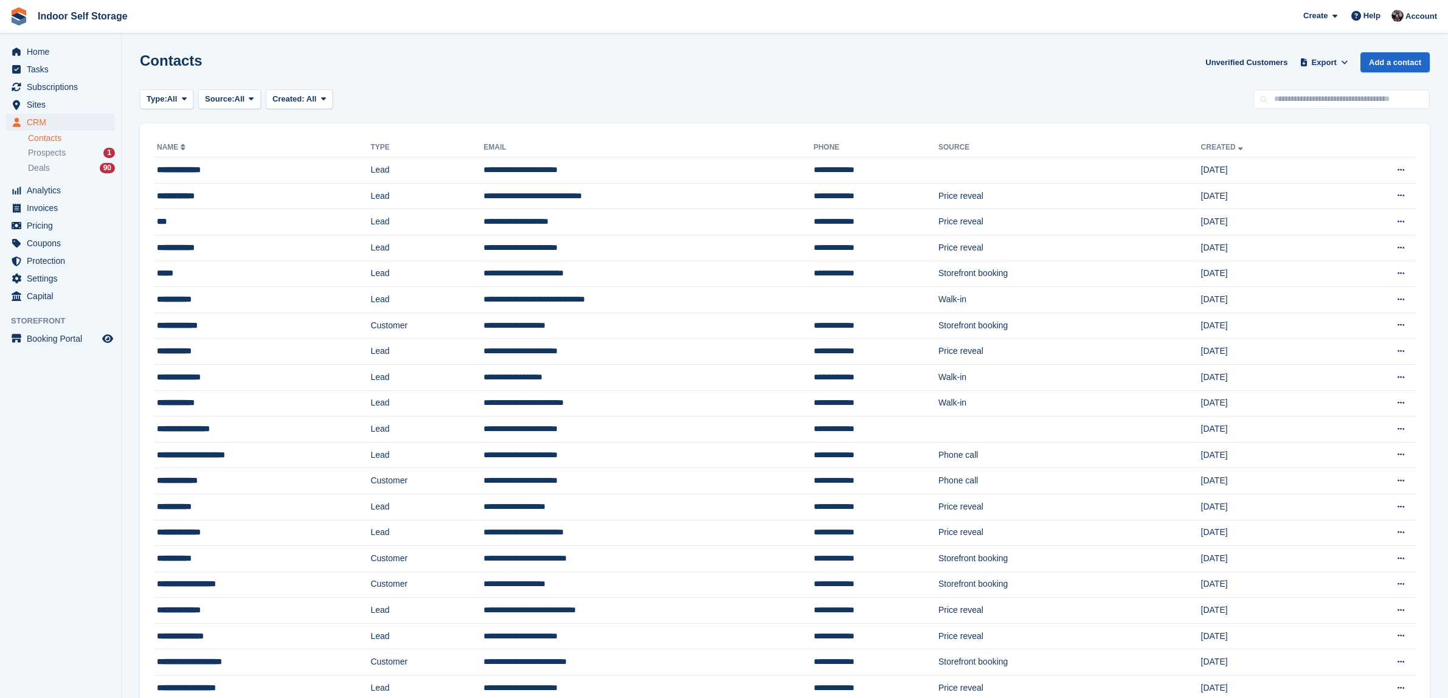 The width and height of the screenshot is (1448, 698). What do you see at coordinates (47, 153) in the screenshot?
I see `span: Prospects` at bounding box center [47, 153].